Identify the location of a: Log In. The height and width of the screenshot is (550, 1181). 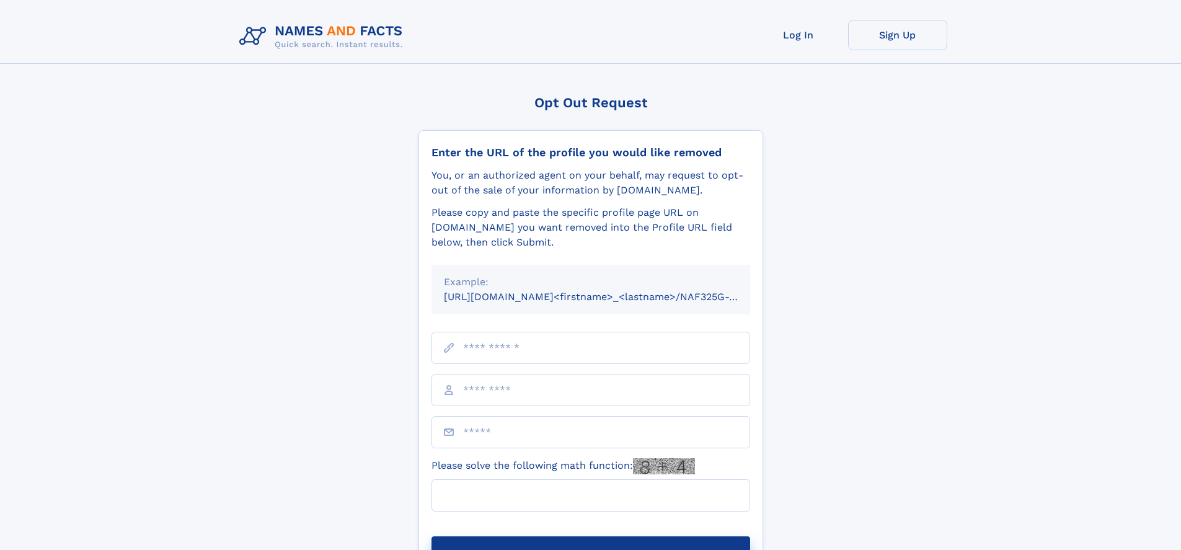
(798, 35).